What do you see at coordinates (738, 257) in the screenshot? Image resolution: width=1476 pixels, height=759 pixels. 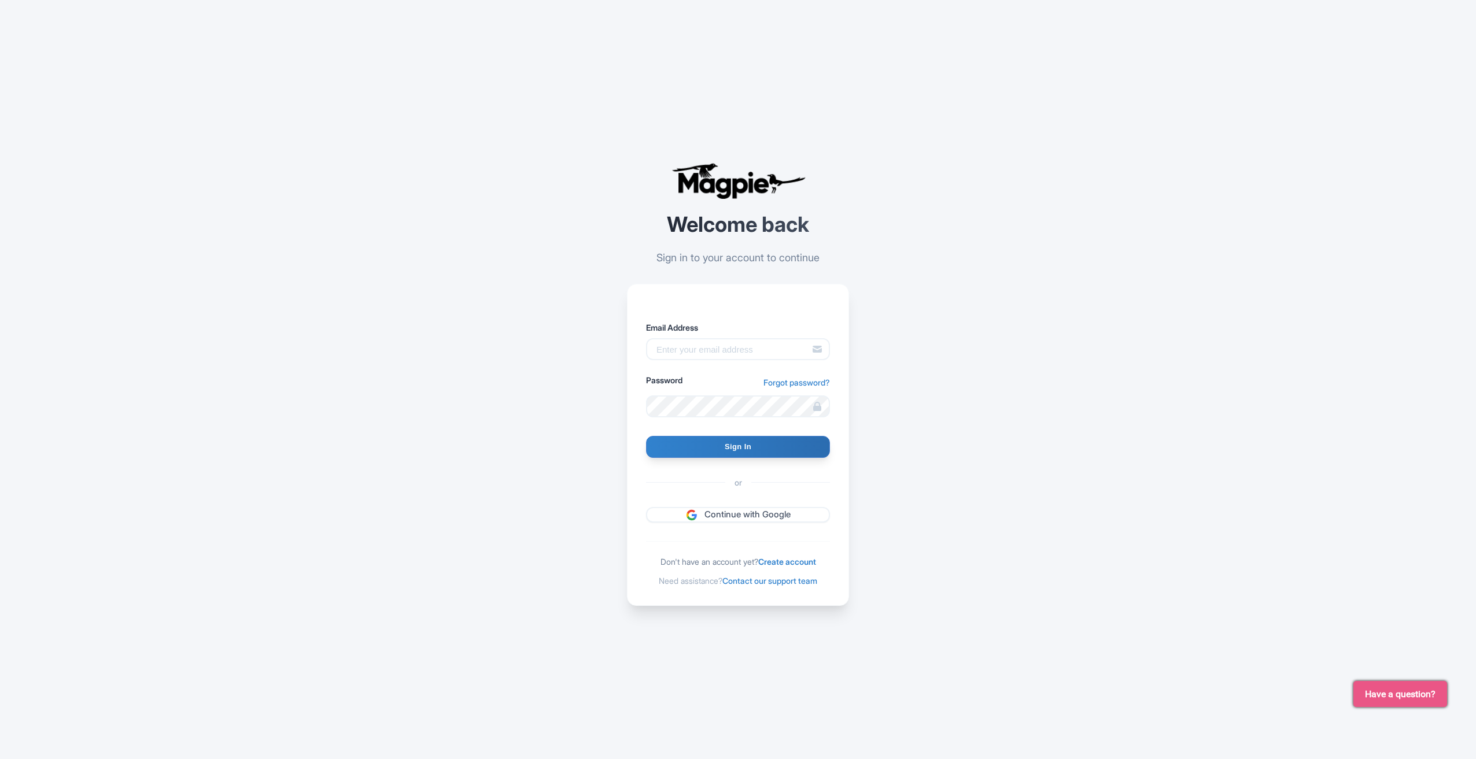 I see `p: Sign in to your account to continue` at bounding box center [738, 257].